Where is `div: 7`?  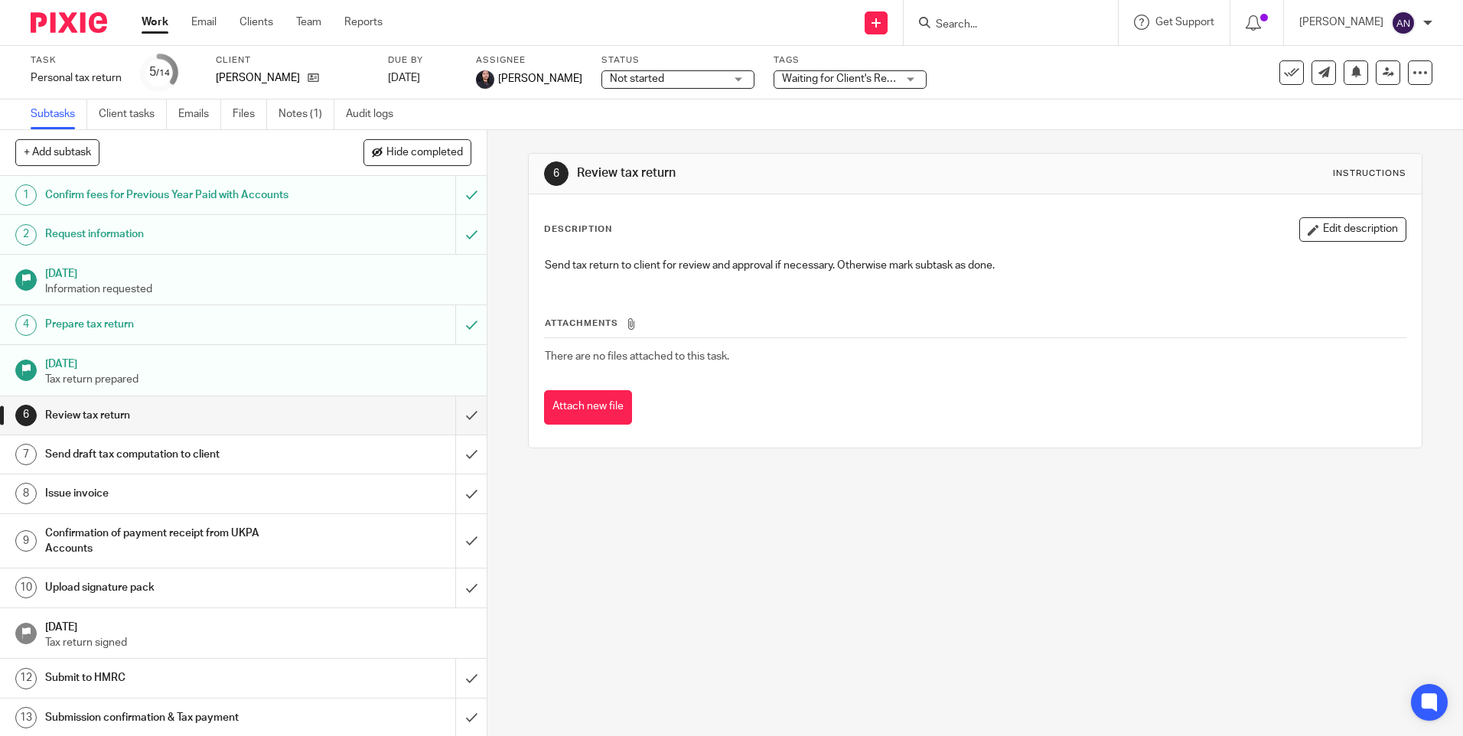
div: 7 is located at coordinates (26, 455).